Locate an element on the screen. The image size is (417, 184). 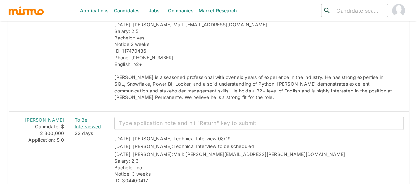
img: logo is located at coordinates (26, 11).